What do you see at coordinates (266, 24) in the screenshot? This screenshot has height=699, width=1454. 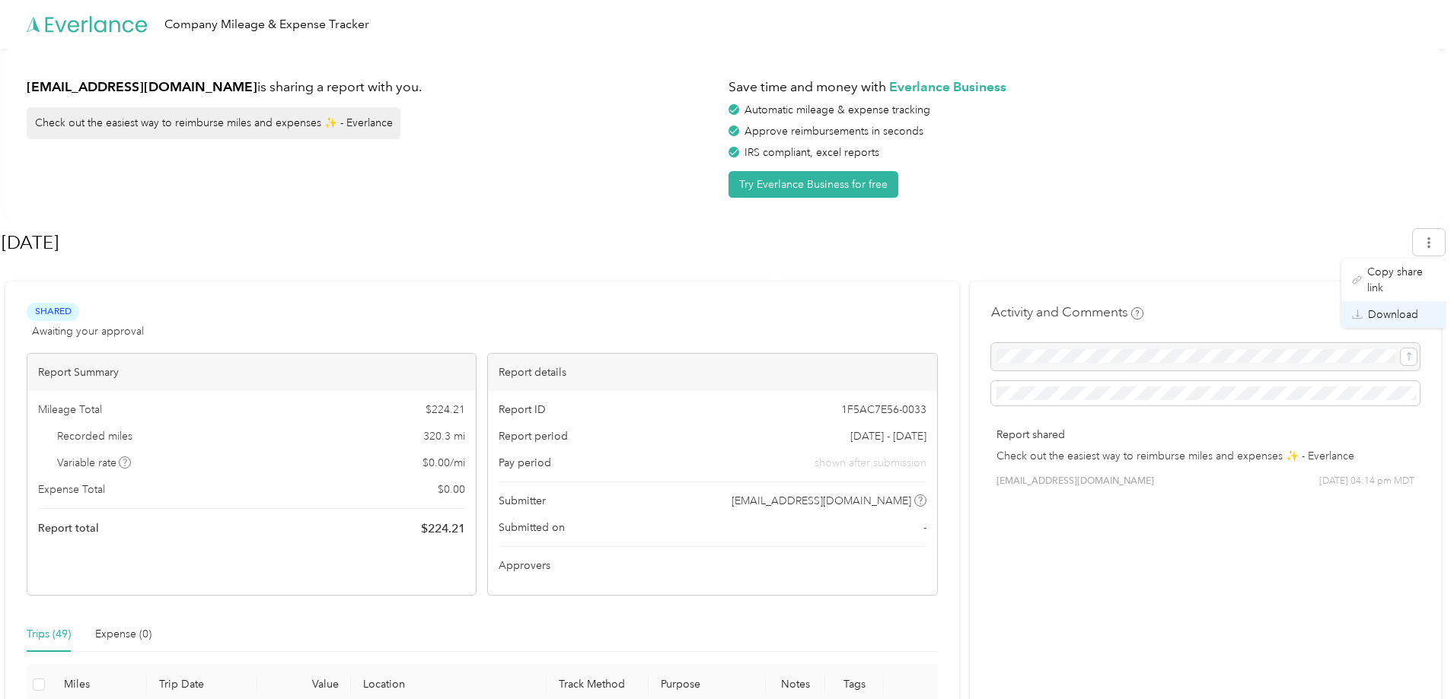 I see `div: Company Mileage & Expense Tracker` at bounding box center [266, 24].